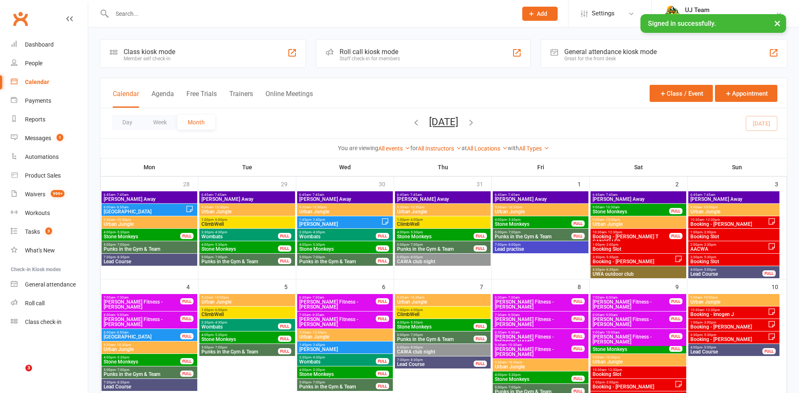  I want to click on div: 6, so click(388, 286).